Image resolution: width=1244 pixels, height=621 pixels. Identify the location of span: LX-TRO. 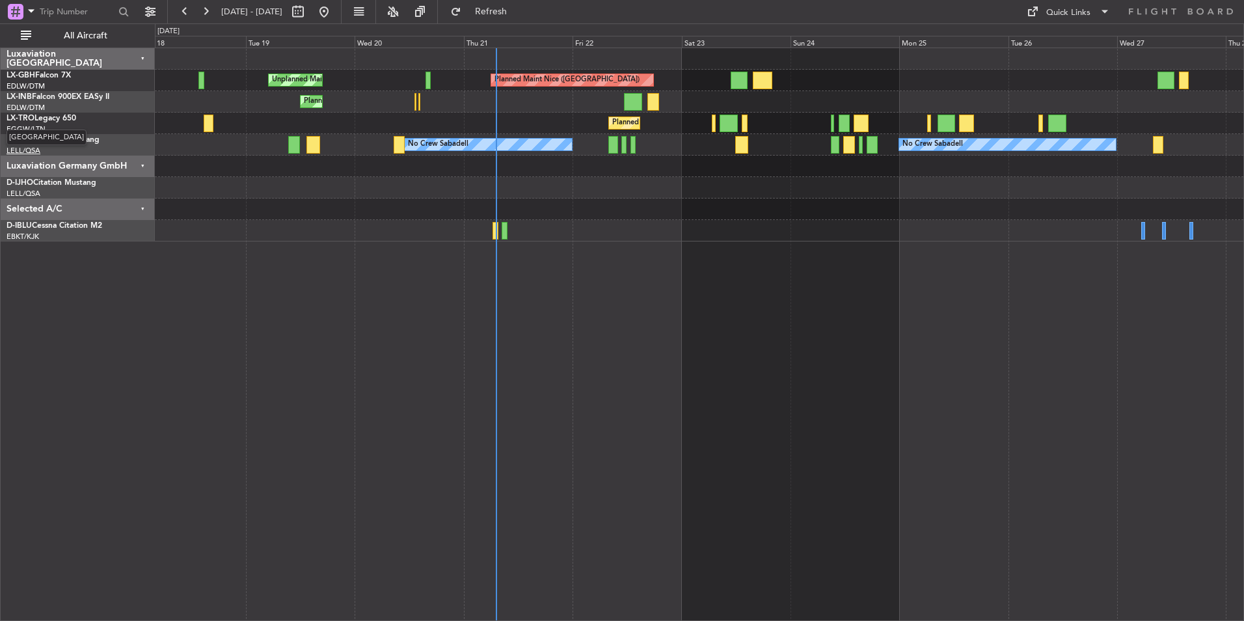
(20, 118).